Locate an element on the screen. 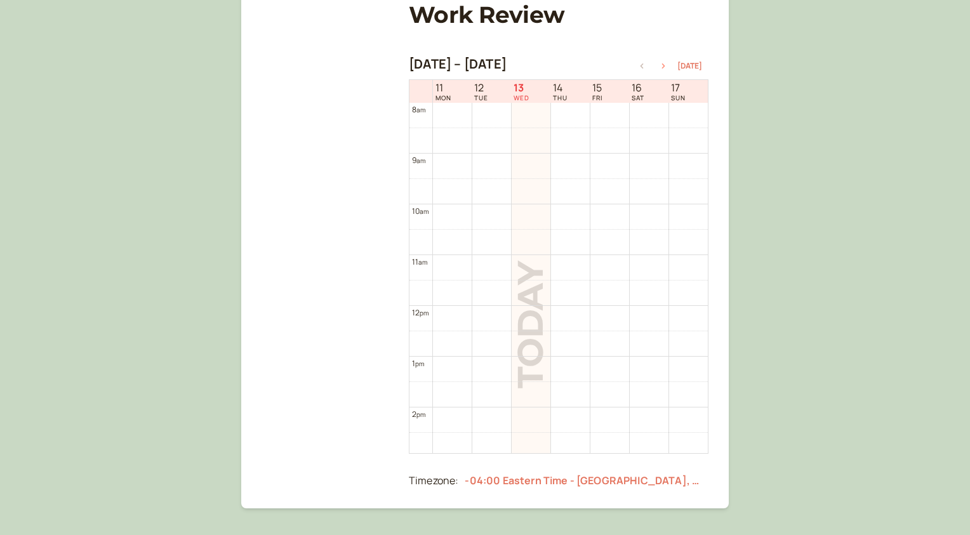 The height and width of the screenshot is (535, 970). span: SUN is located at coordinates (678, 98).